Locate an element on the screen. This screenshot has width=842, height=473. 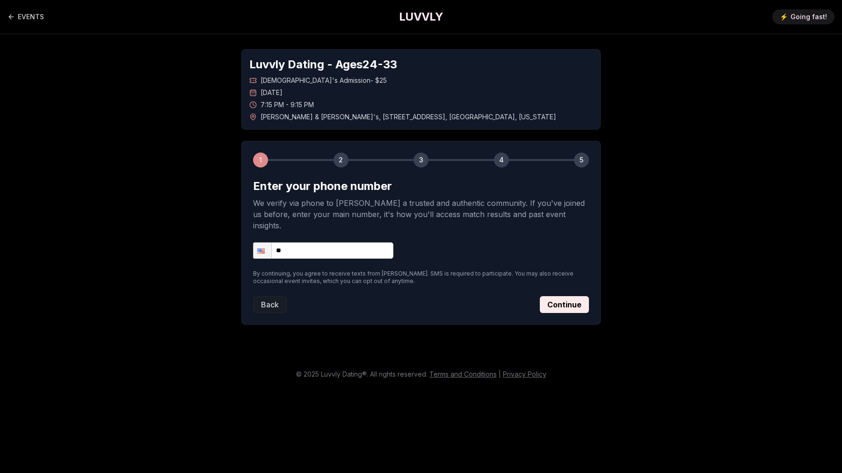
div: United States: + 1 is located at coordinates (262, 250).